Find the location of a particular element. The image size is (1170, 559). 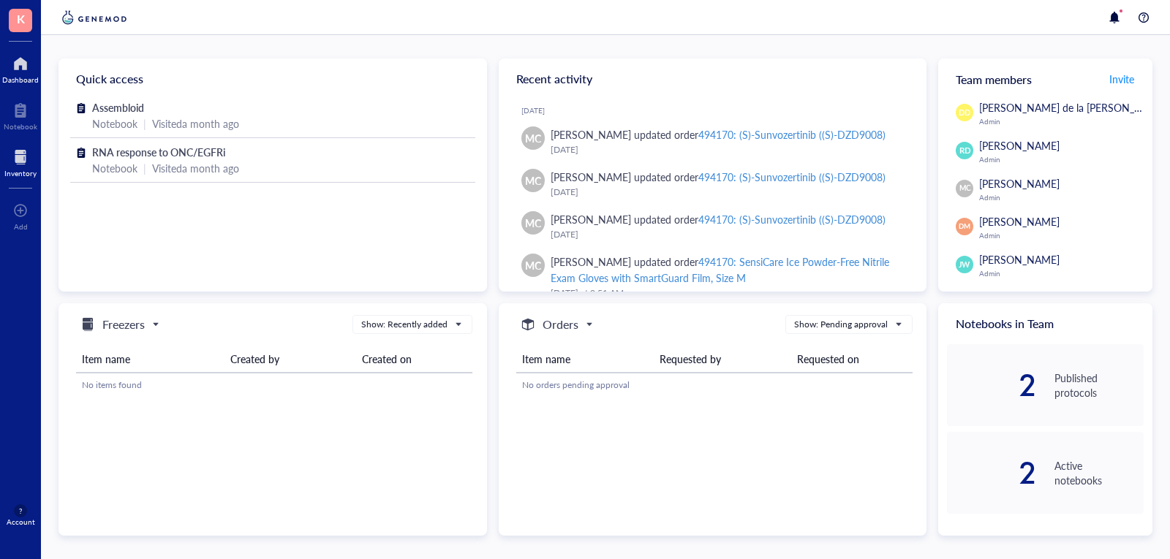

span: DD is located at coordinates (964, 113).